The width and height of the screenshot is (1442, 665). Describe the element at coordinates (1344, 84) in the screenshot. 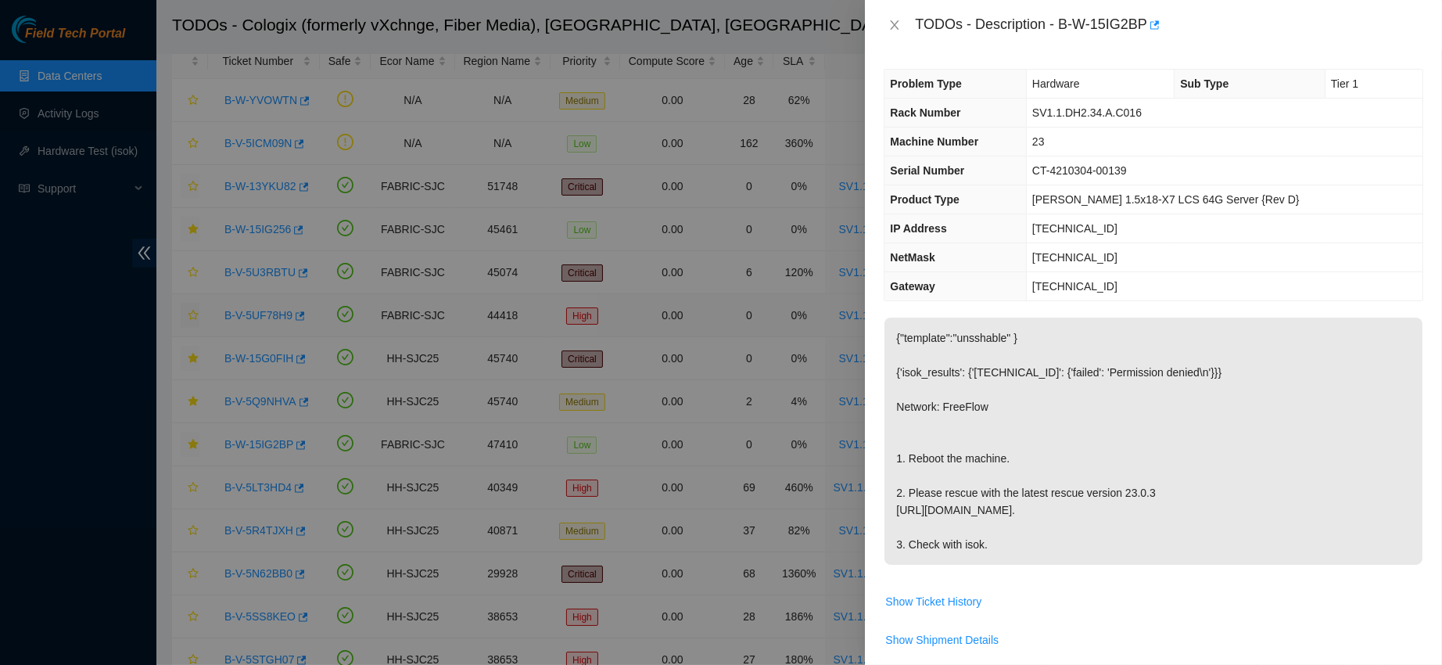

I see `span: Tier 1` at that location.